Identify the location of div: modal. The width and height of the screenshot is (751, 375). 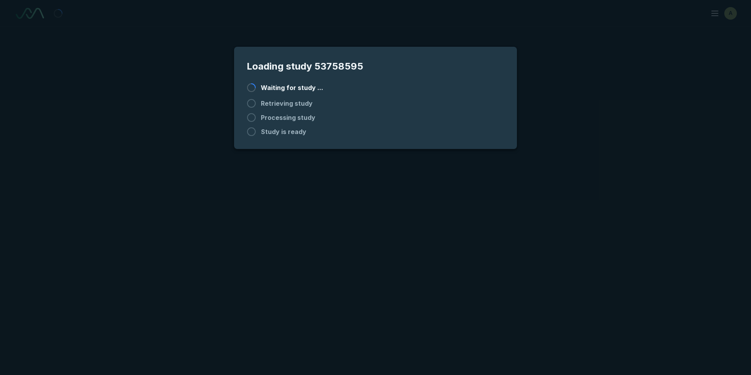
(376, 98).